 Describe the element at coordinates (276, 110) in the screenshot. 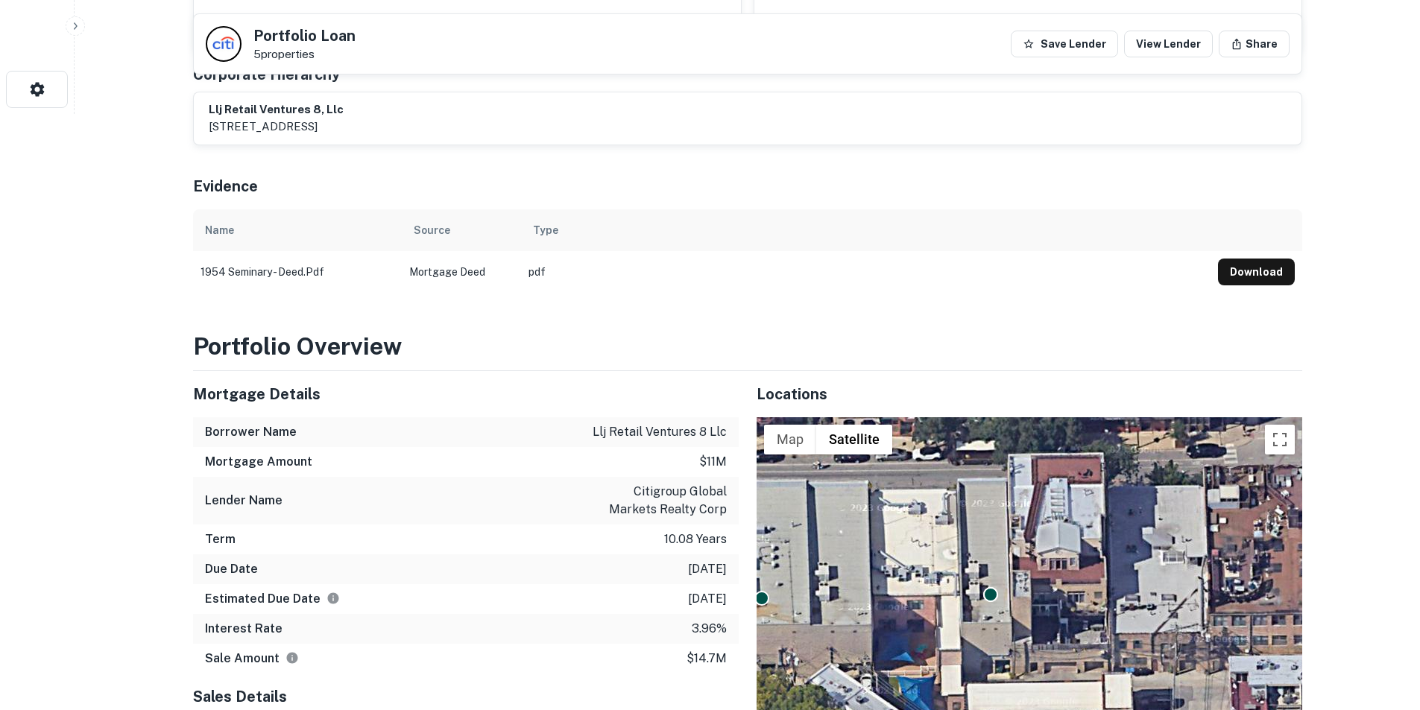

I see `h6: llj retail ventures 8, llc` at that location.